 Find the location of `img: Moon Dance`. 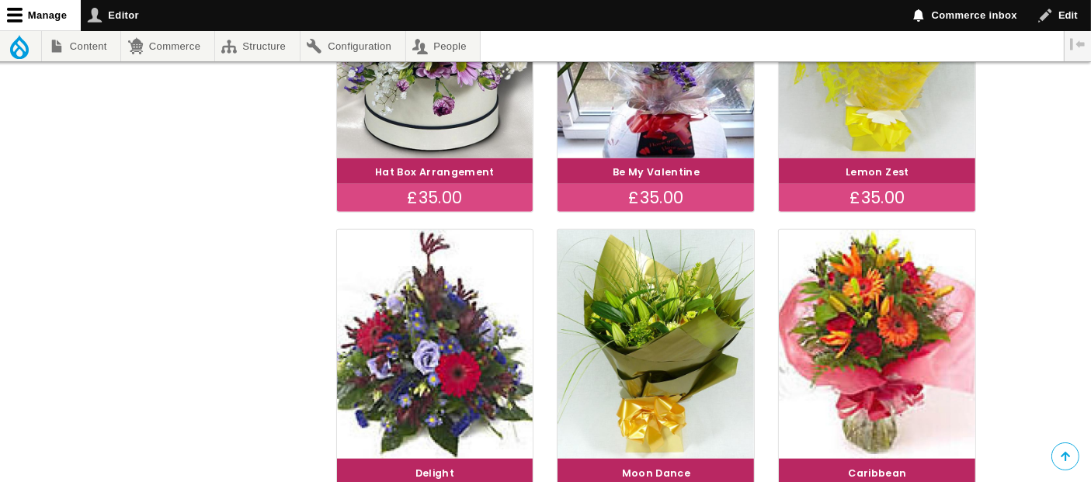

img: Moon Dance is located at coordinates (656, 344).